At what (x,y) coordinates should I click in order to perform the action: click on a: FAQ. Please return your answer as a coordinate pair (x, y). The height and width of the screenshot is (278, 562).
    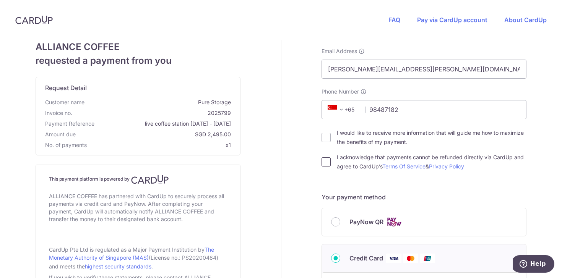
    Looking at the image, I should click on (394, 20).